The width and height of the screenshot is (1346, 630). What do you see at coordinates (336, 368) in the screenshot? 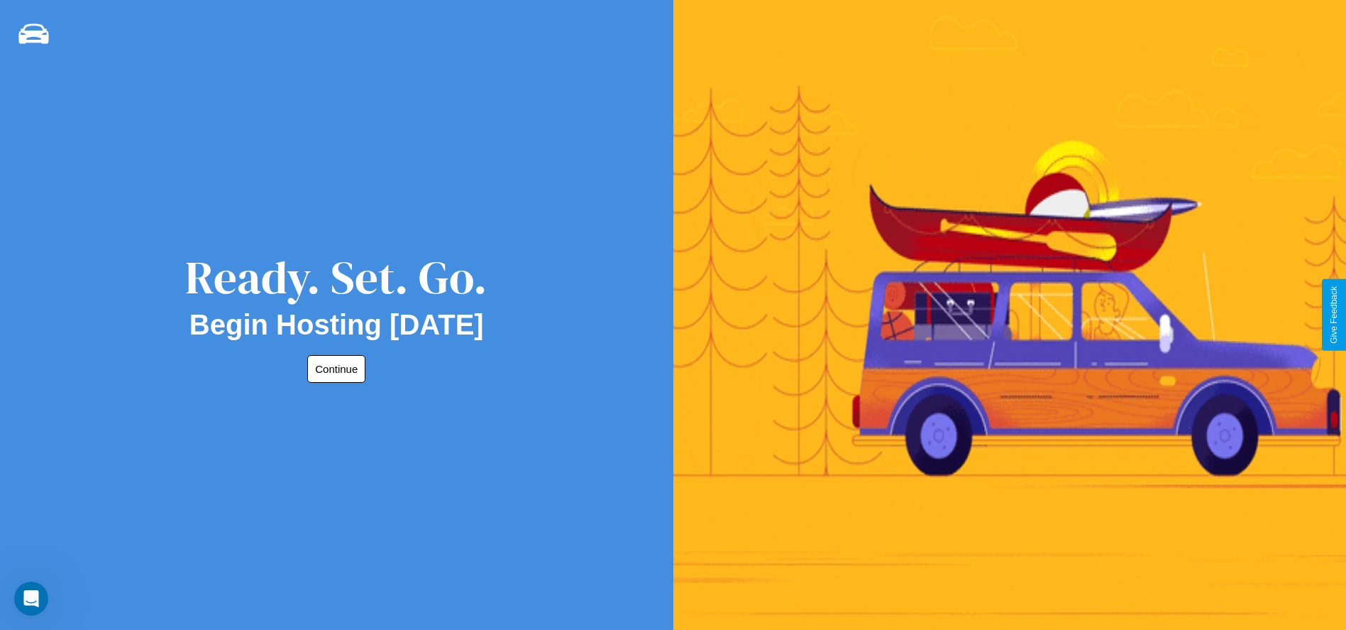
I see `button: Continue` at bounding box center [336, 368].